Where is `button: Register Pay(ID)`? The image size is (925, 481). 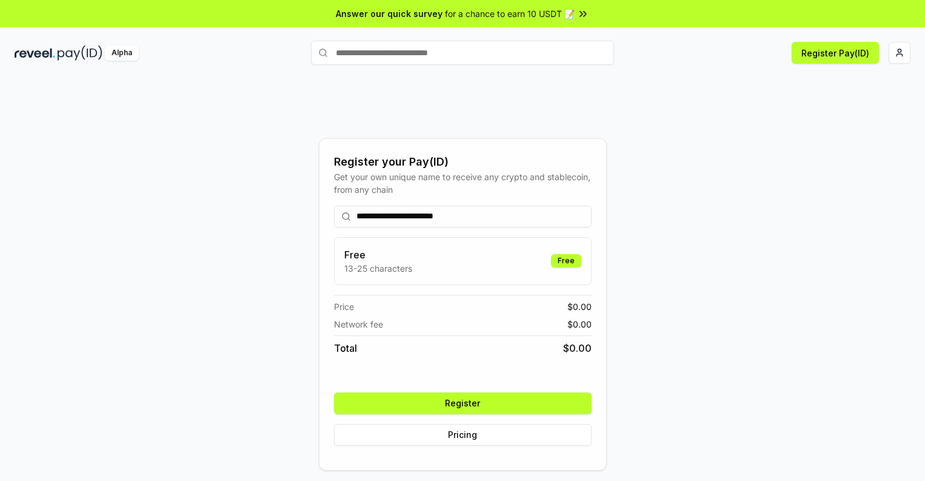
button: Register Pay(ID) is located at coordinates (835, 53).